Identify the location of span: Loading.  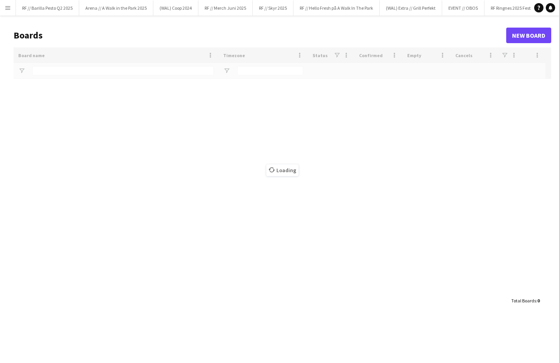
(282, 170).